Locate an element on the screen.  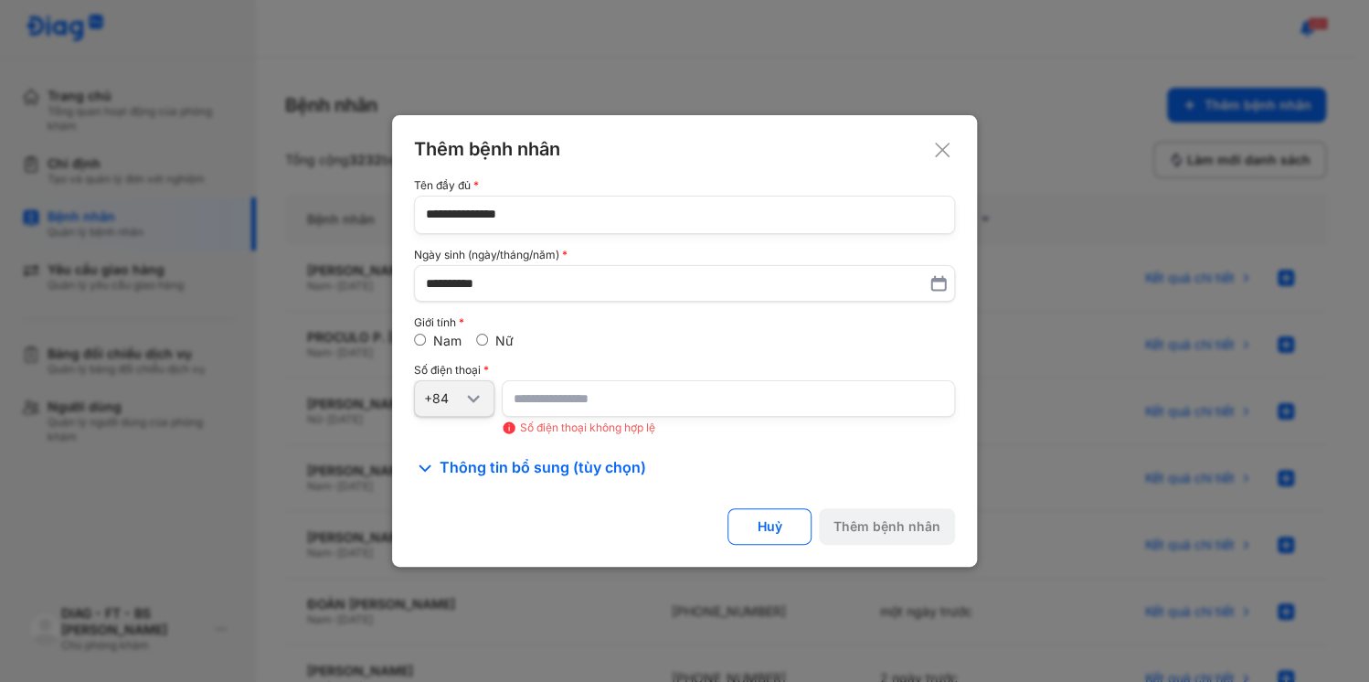
div: Số điện thoại is located at coordinates (685, 370).